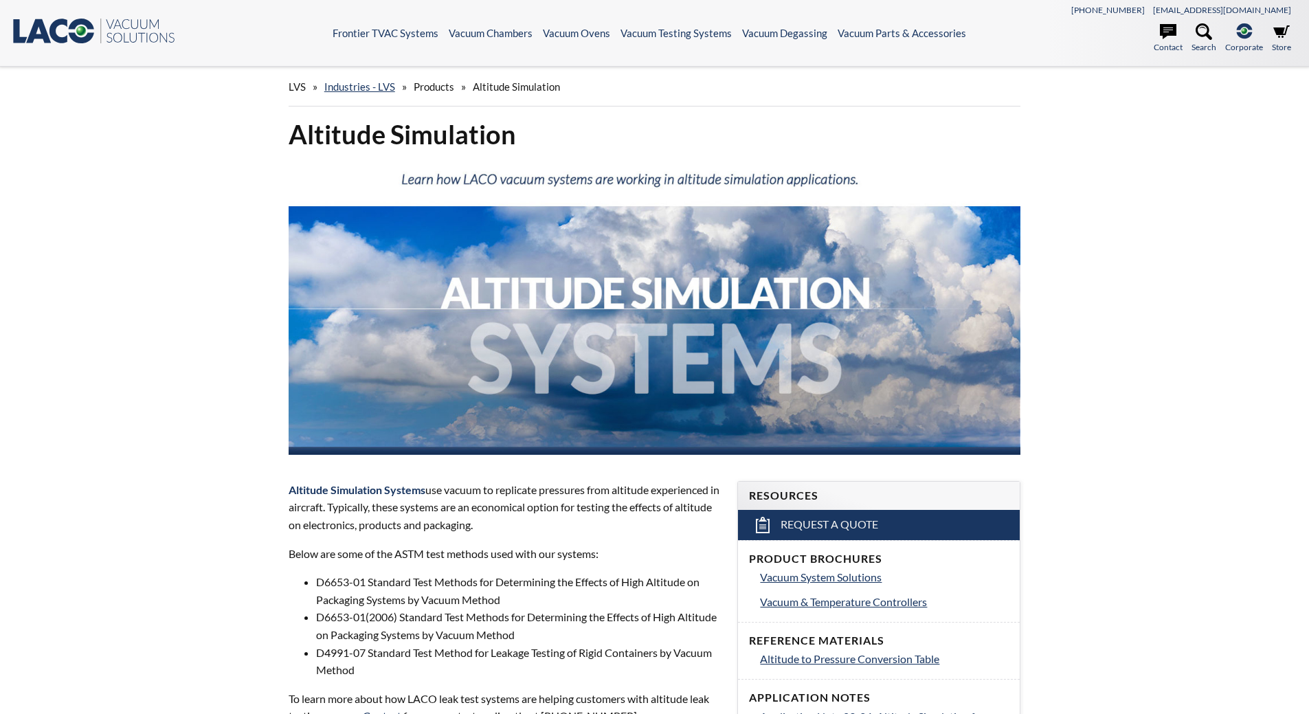 The width and height of the screenshot is (1309, 714). Describe the element at coordinates (519, 590) in the screenshot. I see `li: D6653-01 Standard Test Methods for Determining the Effects of High Altitude on Packaging Systems ...` at that location.